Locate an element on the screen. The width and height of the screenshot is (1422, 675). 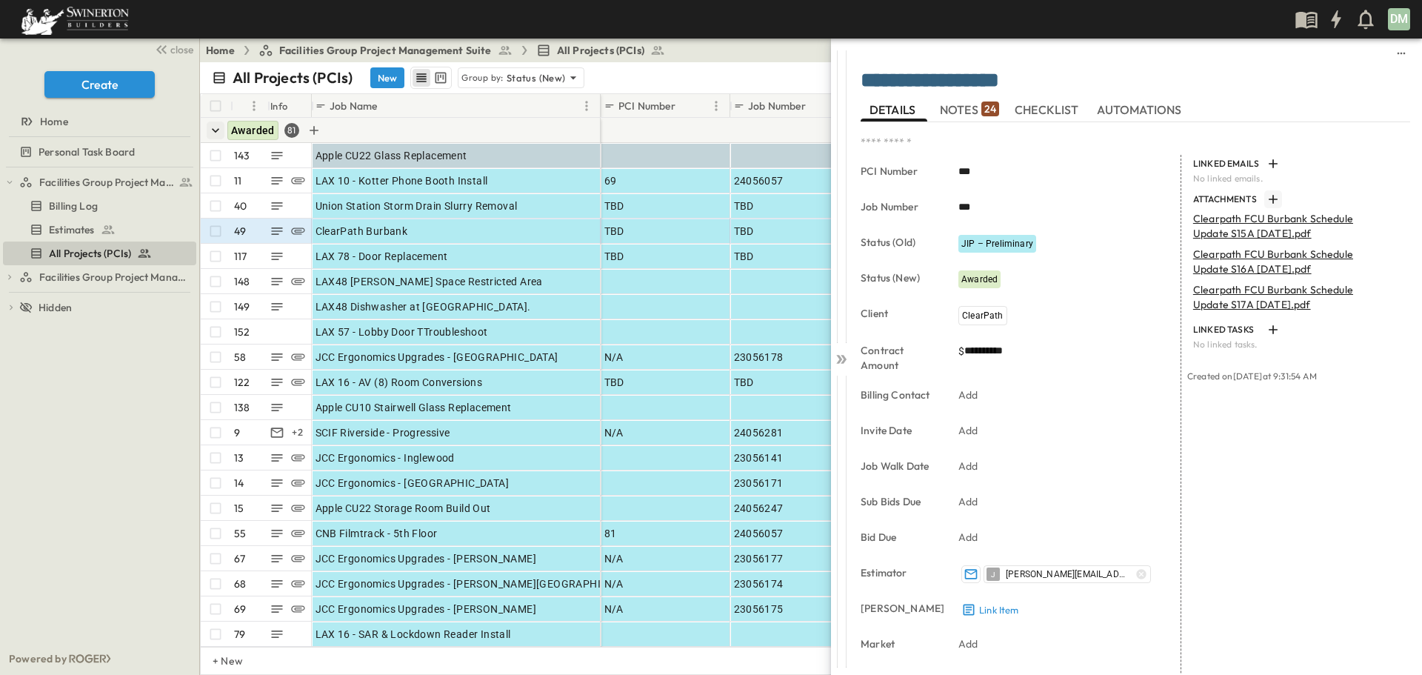
button: Add Row in Group is located at coordinates (314, 130).